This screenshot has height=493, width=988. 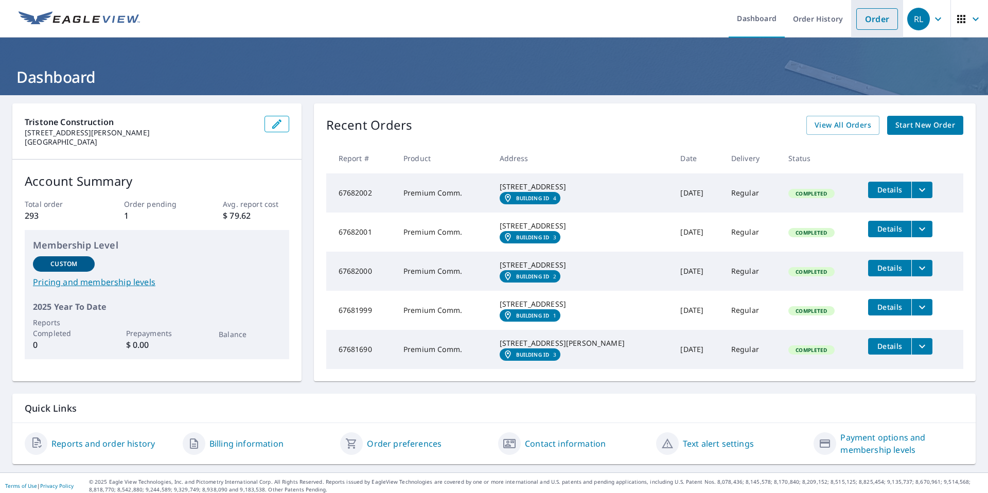 I want to click on button: filesDropdownBtn-67681690, so click(x=922, y=346).